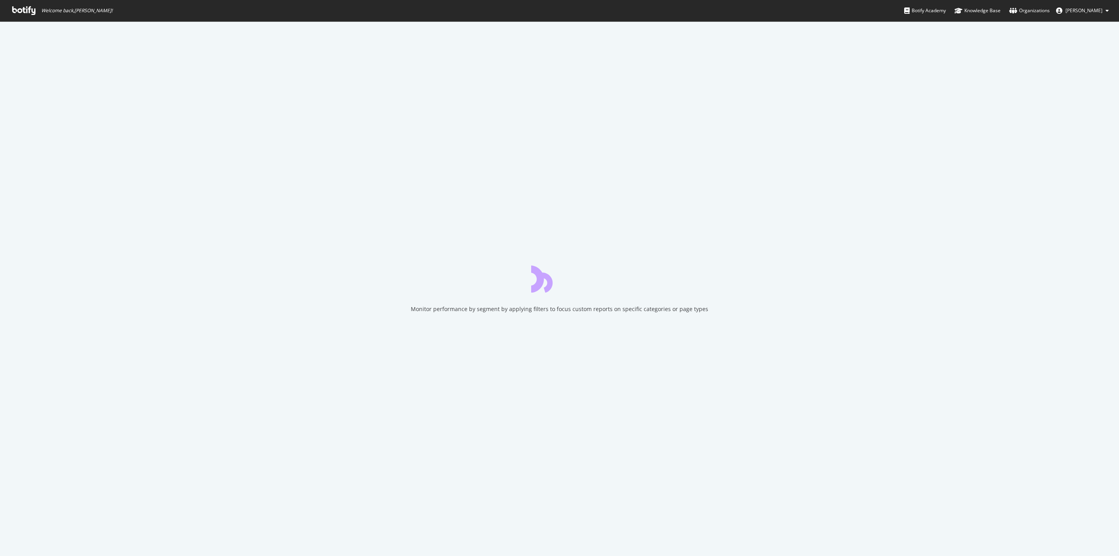  What do you see at coordinates (560, 309) in the screenshot?
I see `div: Monitor performance by segment by applying filters to focus custom reports on specific categories...` at bounding box center [560, 309].